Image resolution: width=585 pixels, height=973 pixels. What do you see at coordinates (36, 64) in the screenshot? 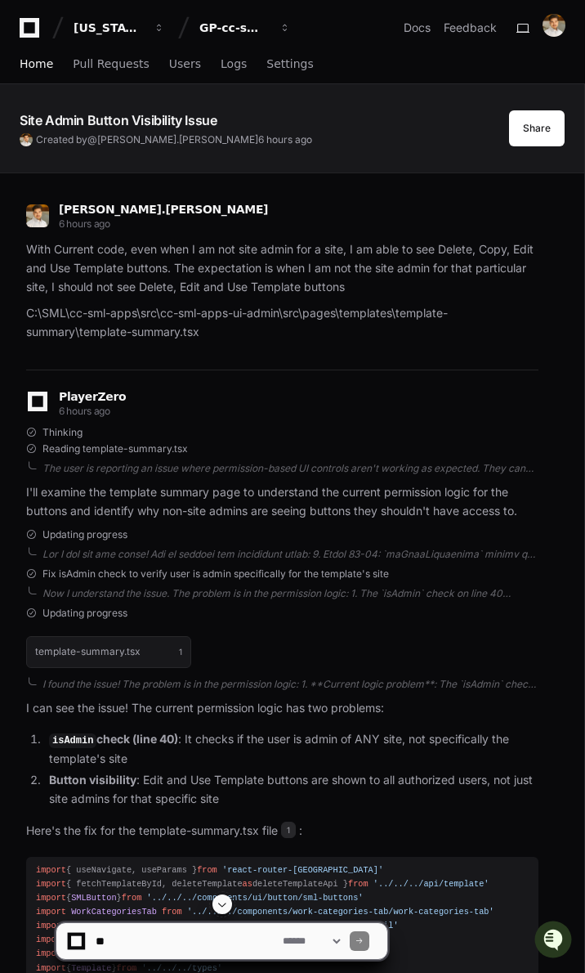
I see `span: Home` at bounding box center [36, 64].